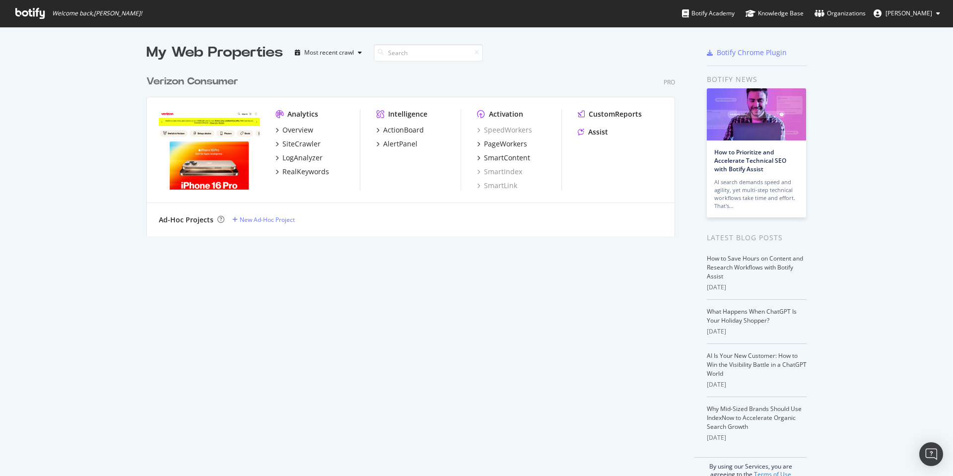  I want to click on div: SmartLink, so click(497, 186).